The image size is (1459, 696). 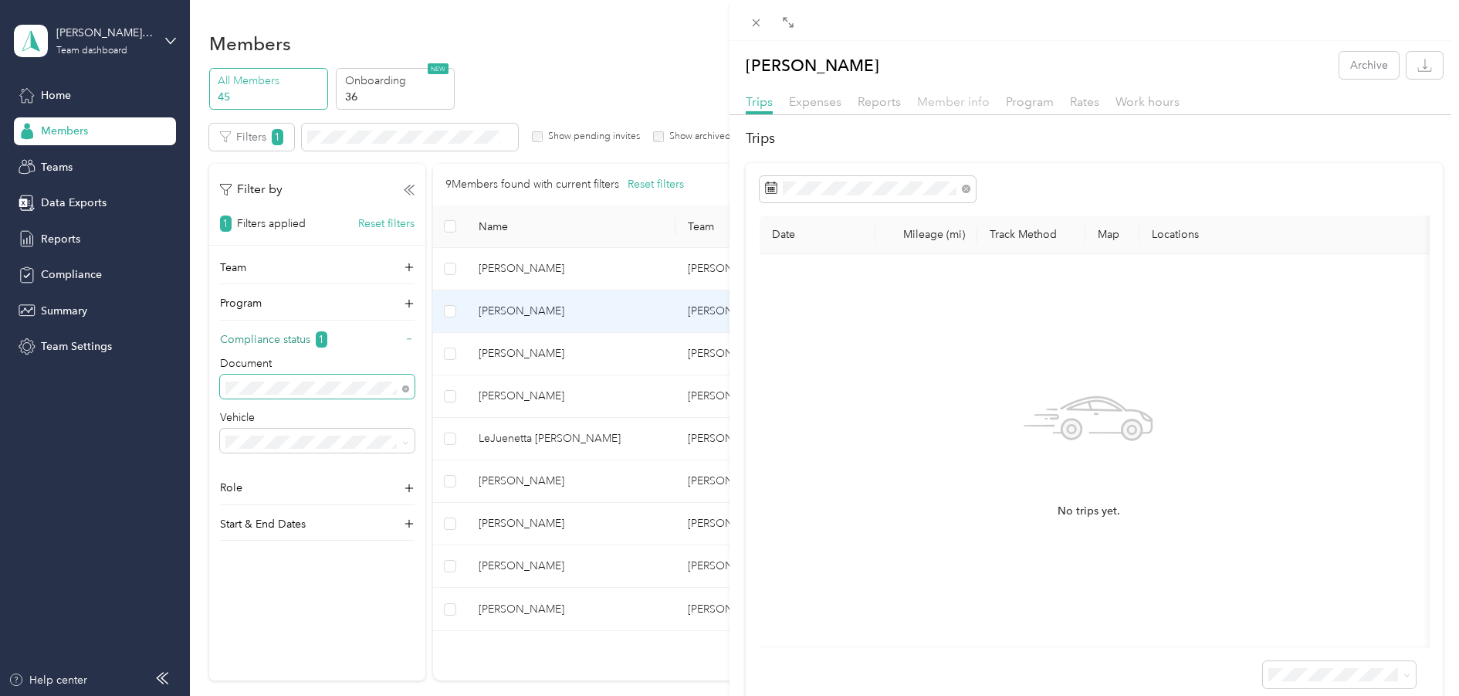 What do you see at coordinates (1147, 101) in the screenshot?
I see `span: Work hours` at bounding box center [1147, 101].